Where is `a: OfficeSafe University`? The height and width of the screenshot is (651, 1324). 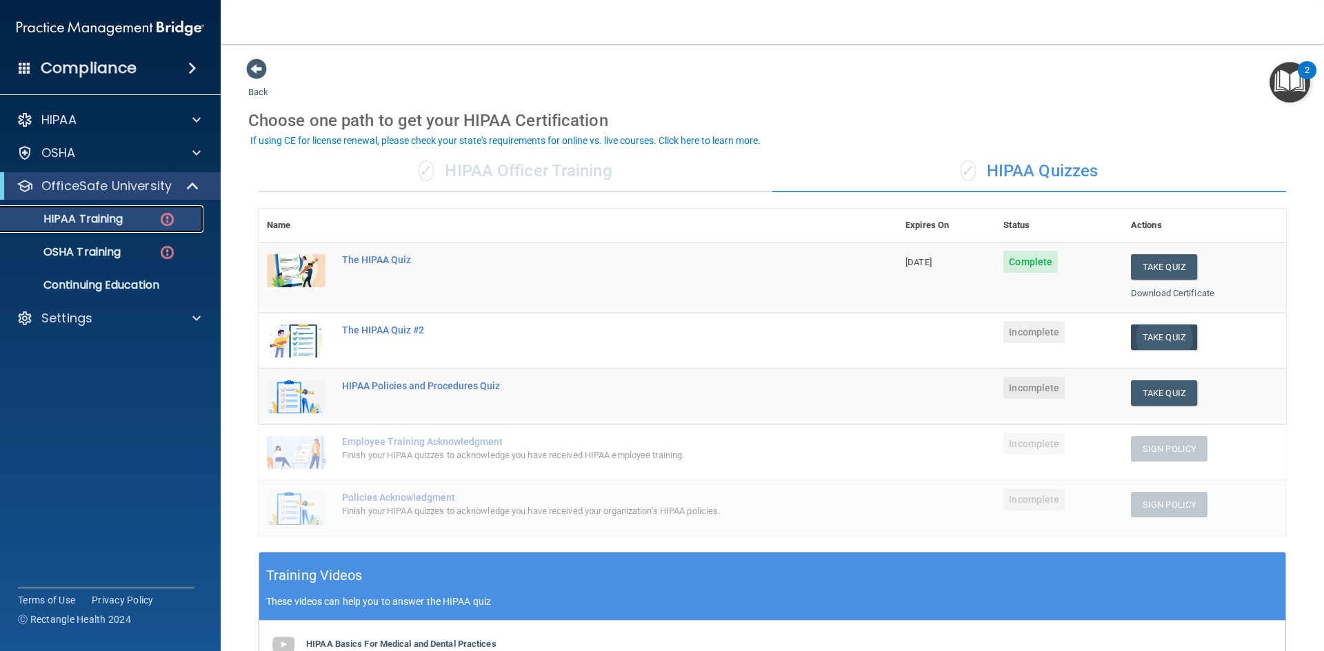
a: OfficeSafe University is located at coordinates (108, 186).